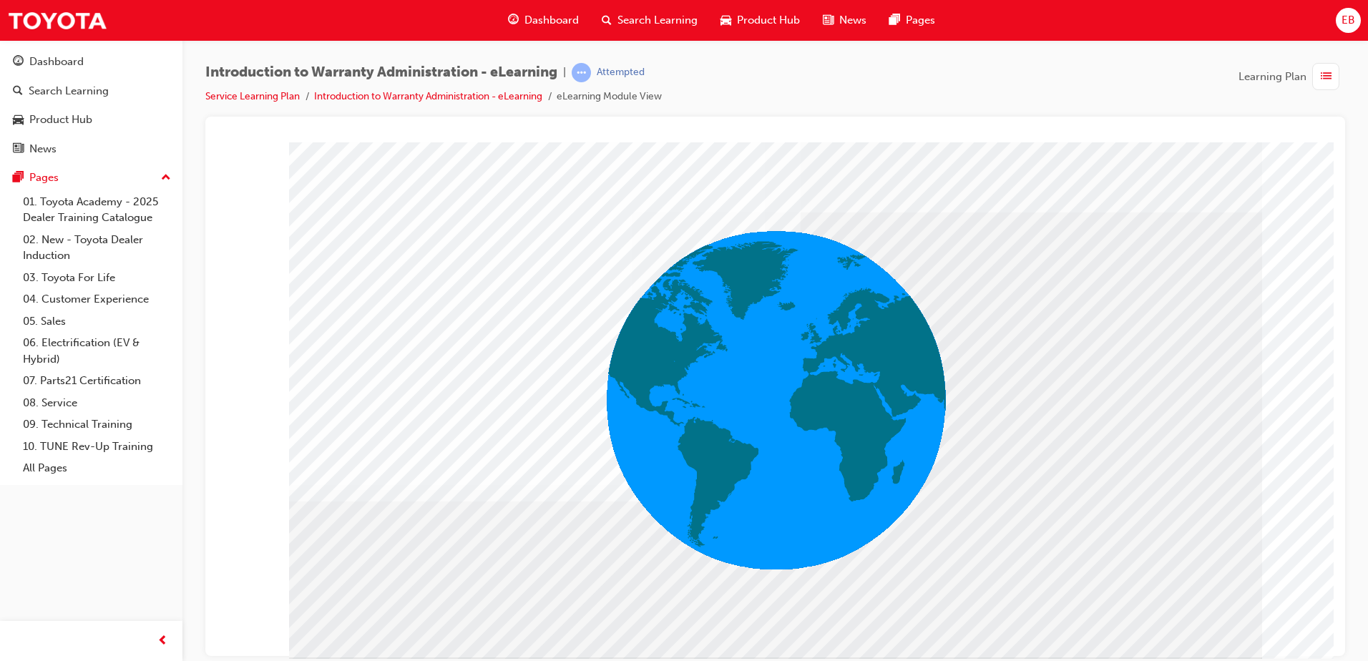 This screenshot has height=661, width=1368. I want to click on span: News, so click(853, 20).